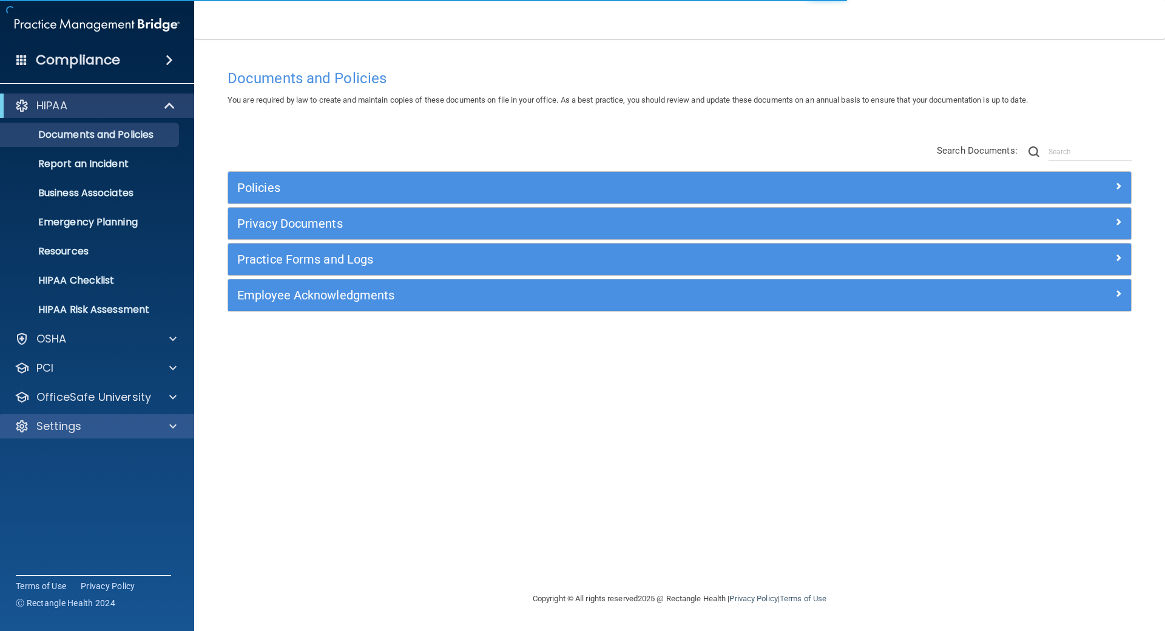 The width and height of the screenshot is (1165, 631). What do you see at coordinates (95, 106) in the screenshot?
I see `a: HIPAA` at bounding box center [95, 106].